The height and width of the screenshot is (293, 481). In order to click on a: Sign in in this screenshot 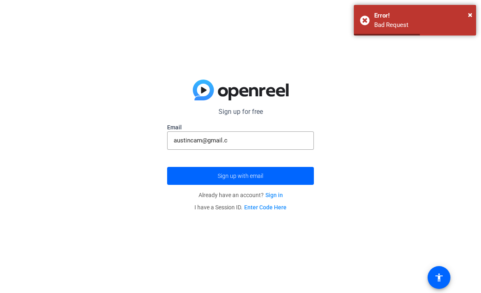, I will do `click(274, 195)`.